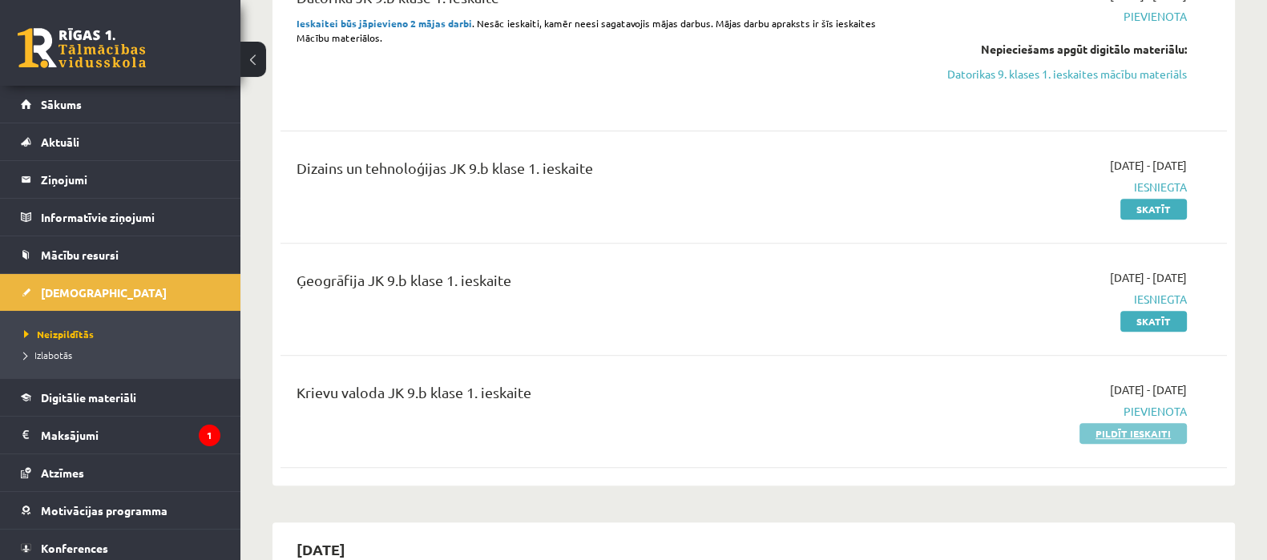 This screenshot has height=560, width=1267. What do you see at coordinates (82, 48) in the screenshot?
I see `a: Rīgas 1. Tālmācības vidusskola` at bounding box center [82, 48].